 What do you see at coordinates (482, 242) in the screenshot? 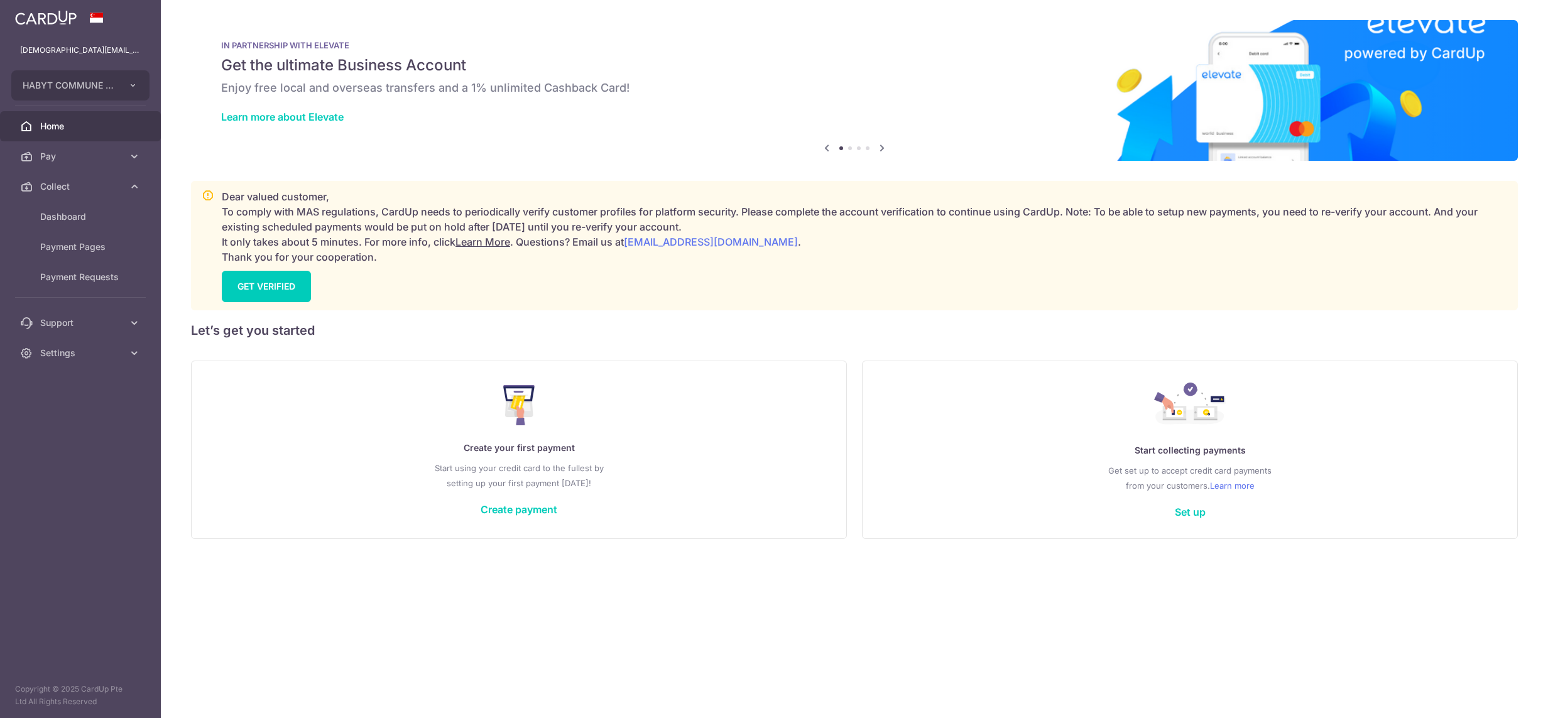
I see `a: Learn More` at bounding box center [482, 242].